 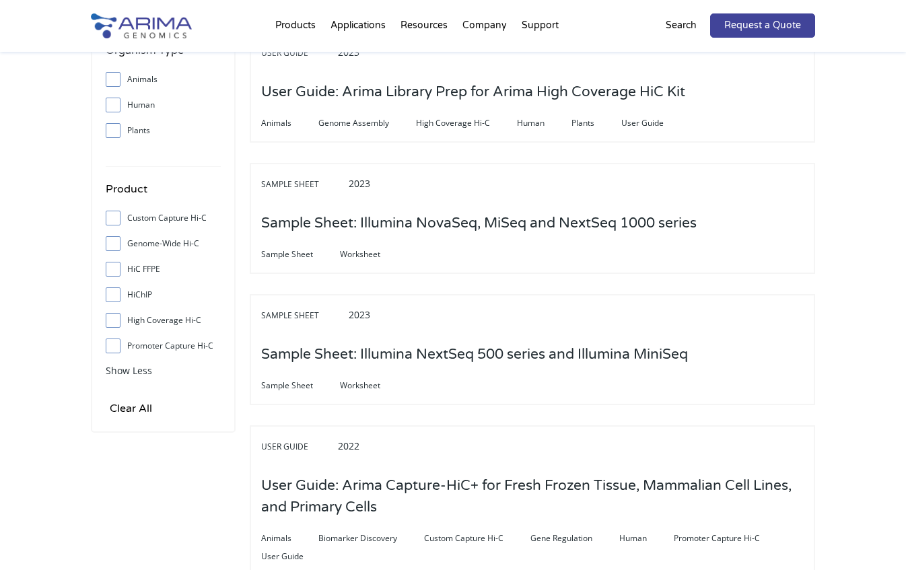 I want to click on p: Search, so click(x=681, y=26).